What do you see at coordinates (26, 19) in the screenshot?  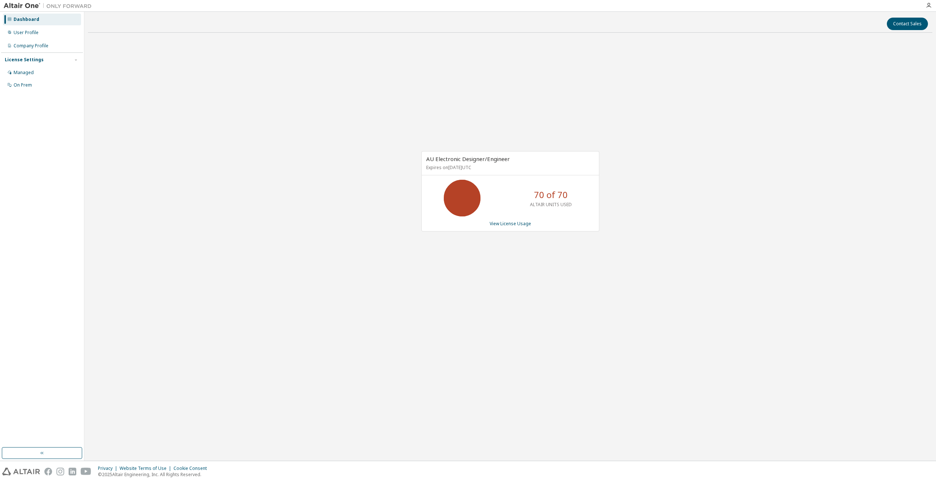 I see `div: Dashboard` at bounding box center [26, 19].